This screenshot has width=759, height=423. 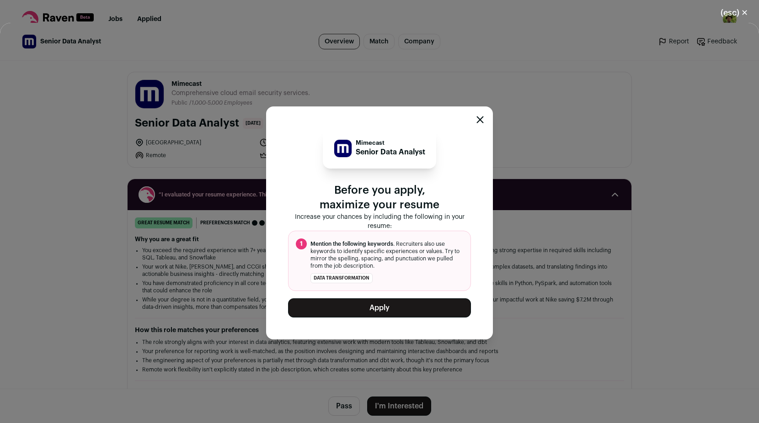 What do you see at coordinates (351, 244) in the screenshot?
I see `span: Mention the following keywords` at bounding box center [351, 244].